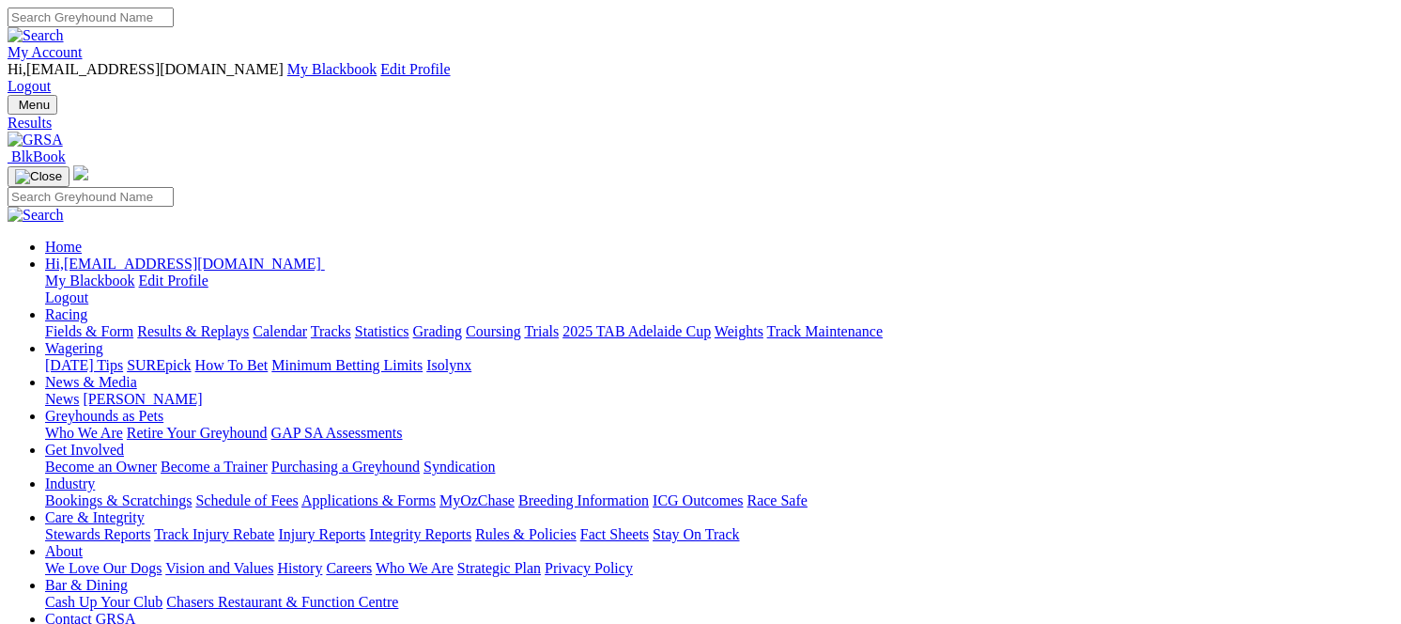 The image size is (1401, 624). What do you see at coordinates (95, 517) in the screenshot?
I see `a: Care & Integrity` at bounding box center [95, 517].